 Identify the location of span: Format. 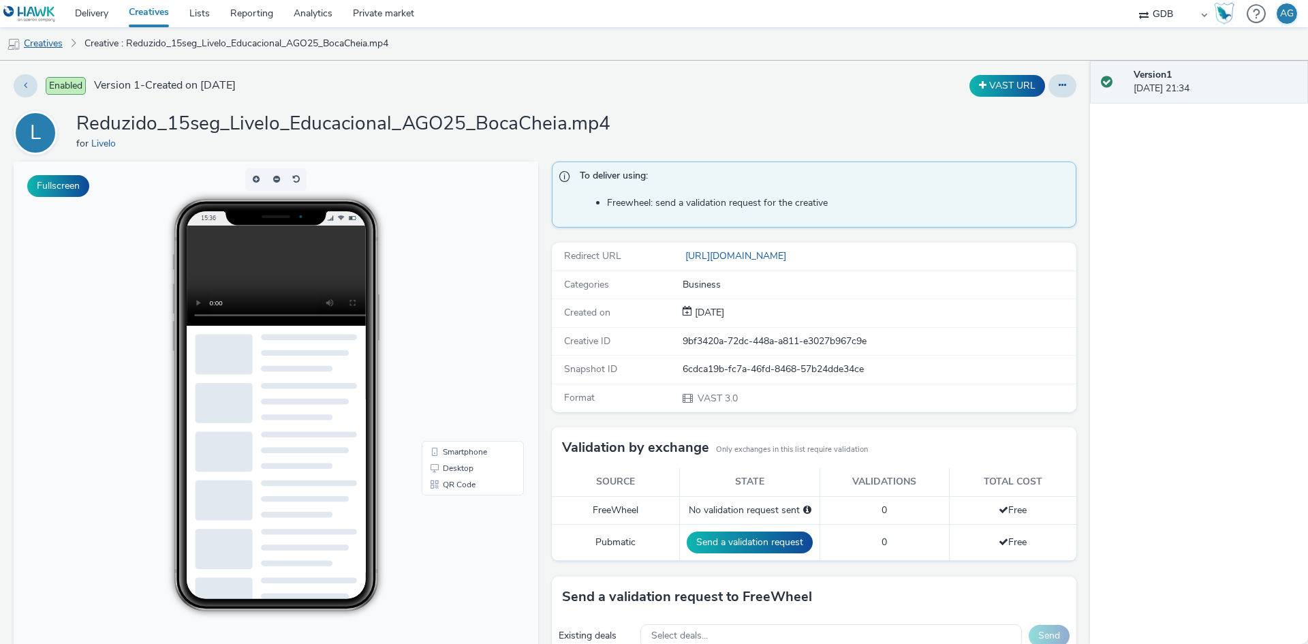
(579, 397).